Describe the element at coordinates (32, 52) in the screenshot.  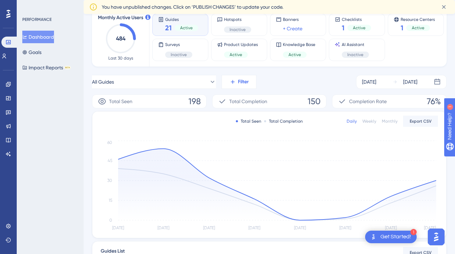
I see `button: Goals` at that location.